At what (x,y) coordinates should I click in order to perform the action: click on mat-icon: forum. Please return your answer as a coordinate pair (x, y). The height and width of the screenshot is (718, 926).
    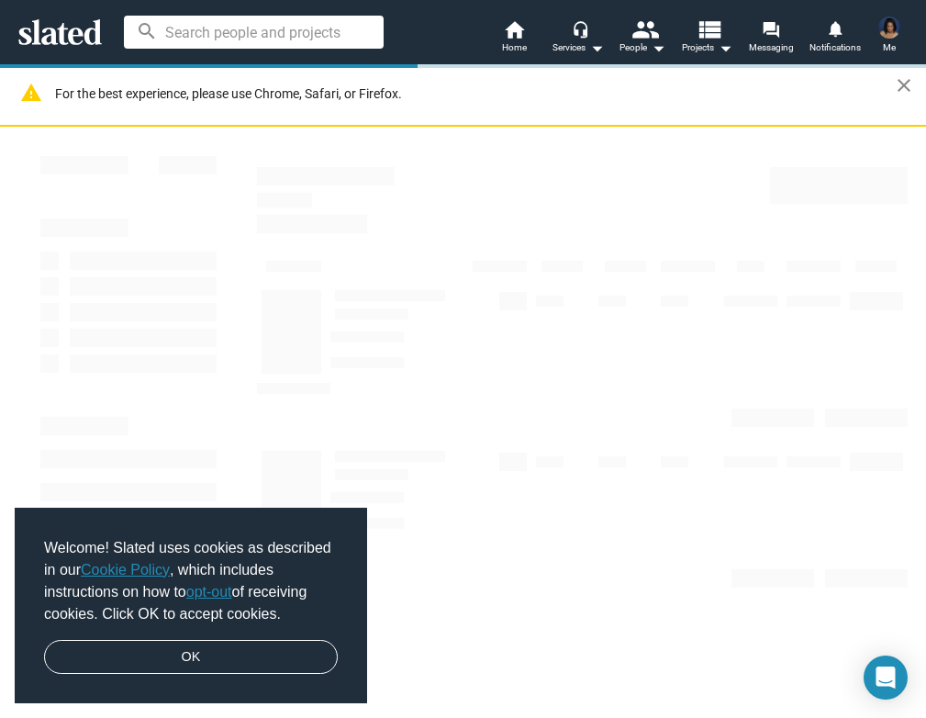
    Looking at the image, I should click on (770, 28).